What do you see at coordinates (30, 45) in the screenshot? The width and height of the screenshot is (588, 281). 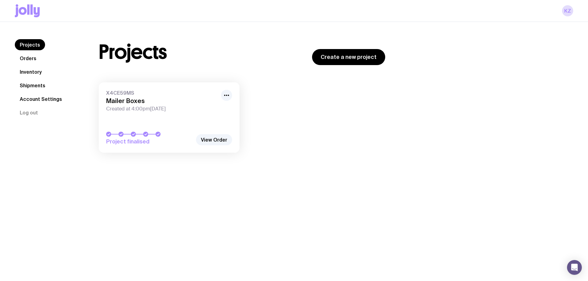 I see `a: Projects` at bounding box center [30, 45].